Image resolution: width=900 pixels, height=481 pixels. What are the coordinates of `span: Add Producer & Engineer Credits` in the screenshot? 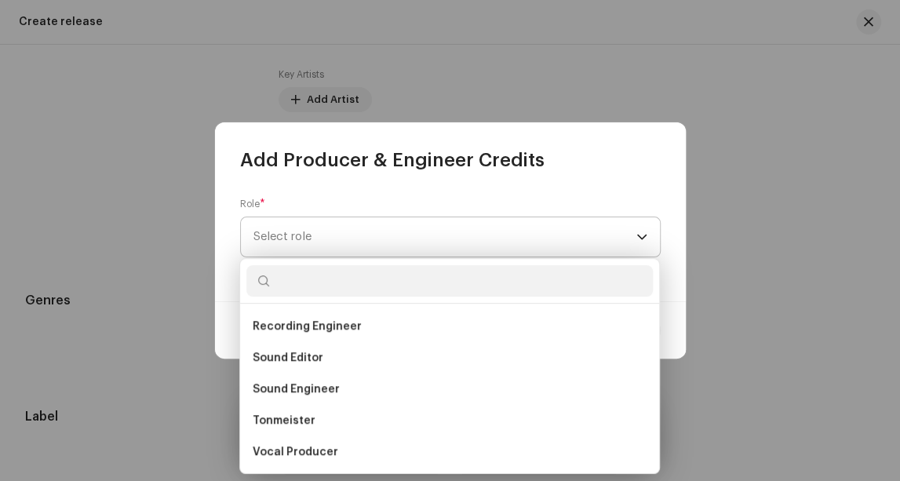 It's located at (392, 160).